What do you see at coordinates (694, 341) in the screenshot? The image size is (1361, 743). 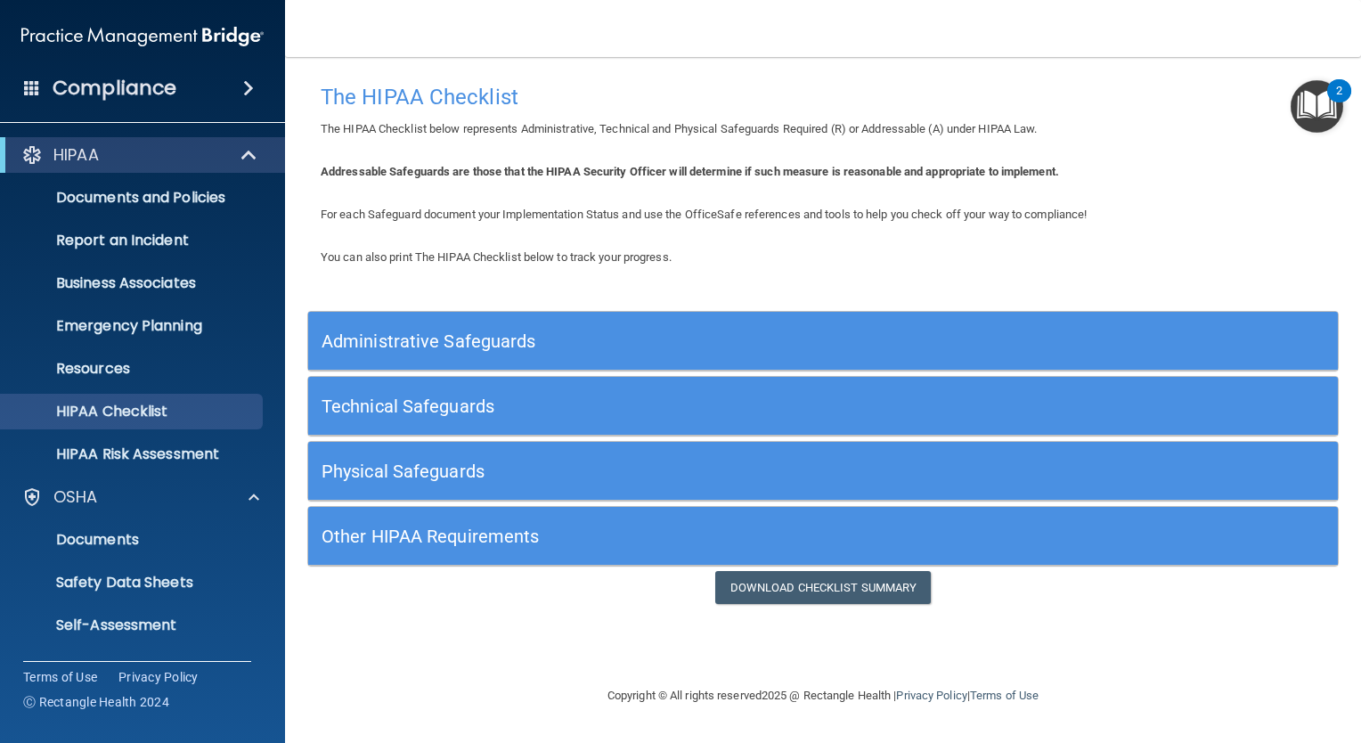 I see `h5: Administrative Safeguards` at bounding box center [694, 341].